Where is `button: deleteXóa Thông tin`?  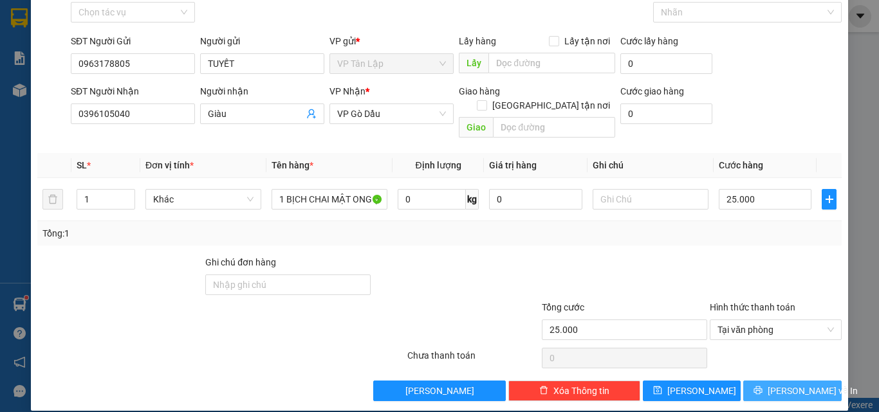 button: deleteXóa Thông tin is located at coordinates (574, 391).